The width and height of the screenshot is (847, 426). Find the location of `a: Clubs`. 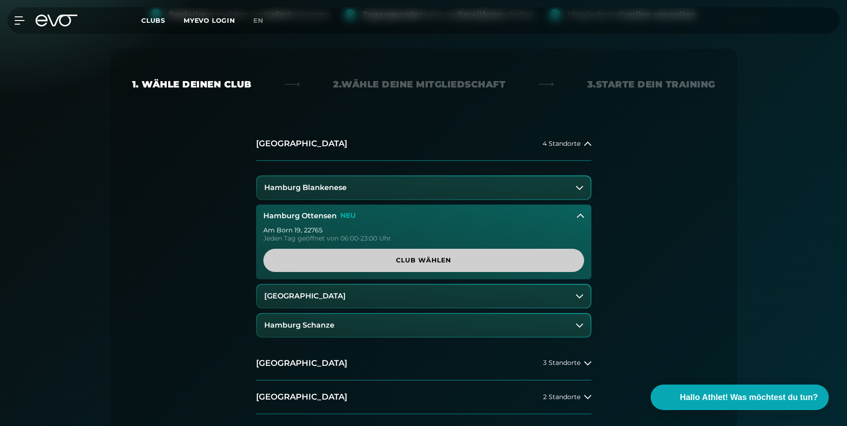

a: Clubs is located at coordinates (162, 20).